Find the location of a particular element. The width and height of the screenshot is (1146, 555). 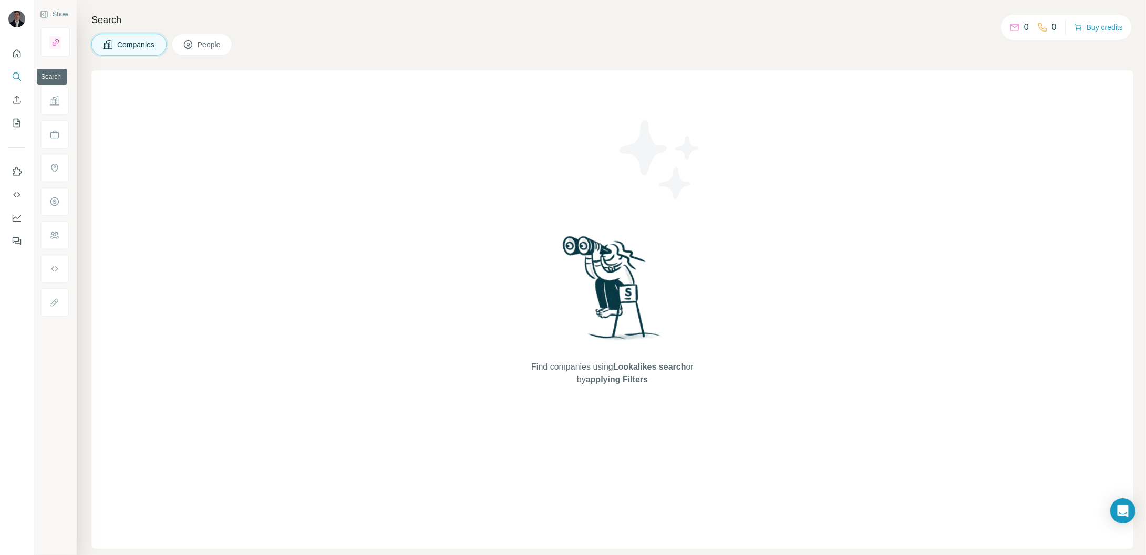

button: Search is located at coordinates (17, 77).